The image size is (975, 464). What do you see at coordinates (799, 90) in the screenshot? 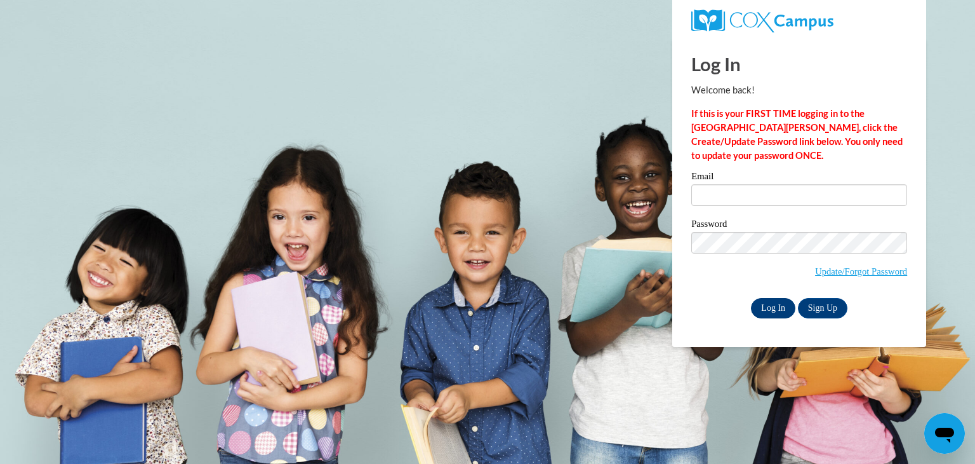
I see `p: Welcome back!` at bounding box center [799, 90].